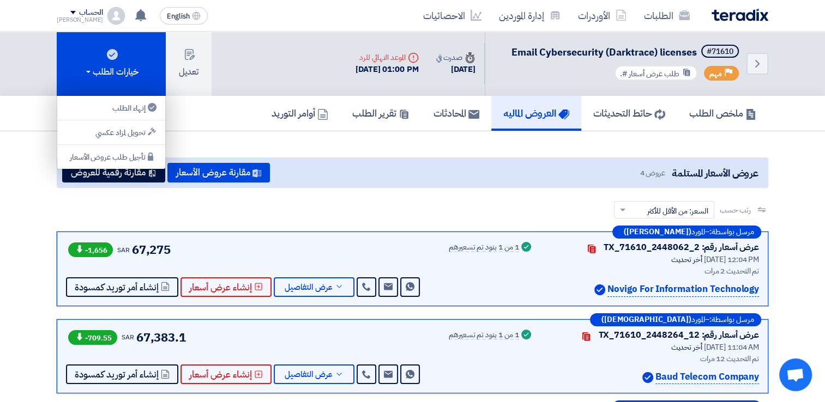  What do you see at coordinates (452, 15) in the screenshot?
I see `a: الاحصائيات` at bounding box center [452, 15].